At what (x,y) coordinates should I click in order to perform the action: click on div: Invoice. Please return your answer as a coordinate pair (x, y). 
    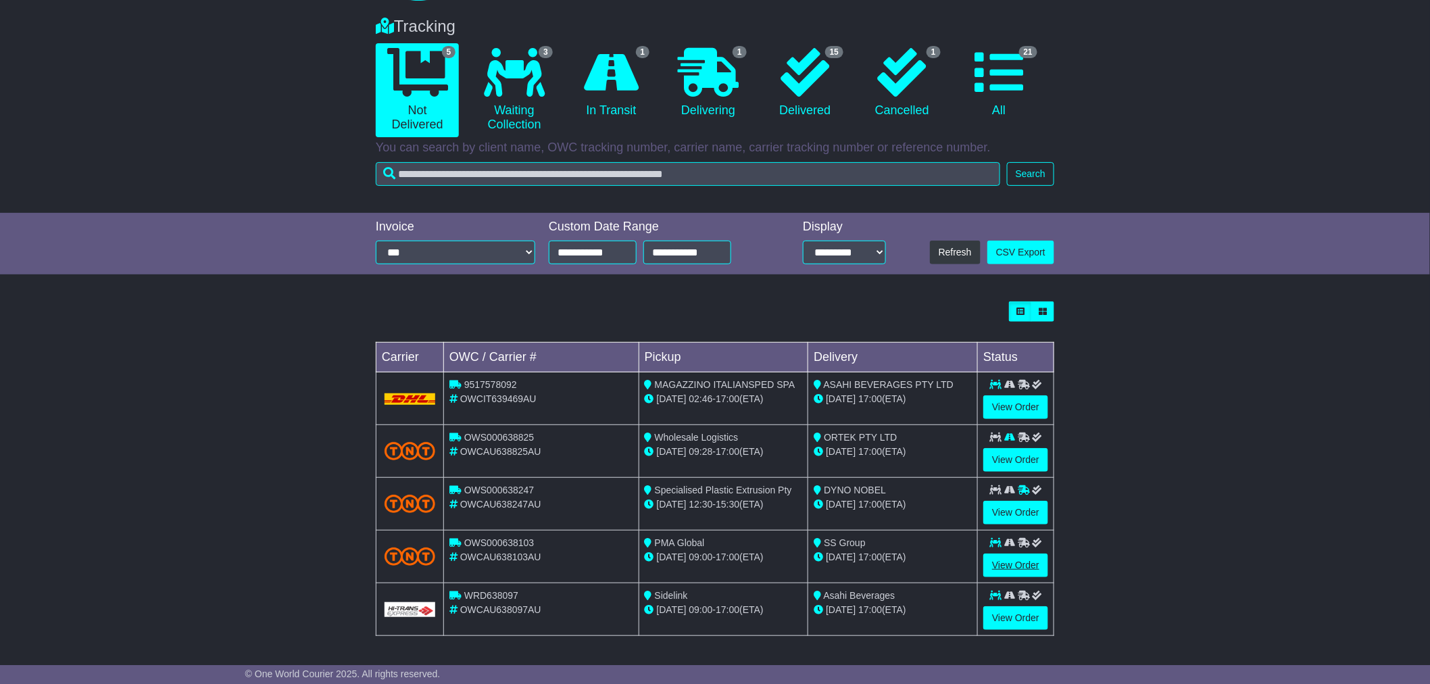
    Looking at the image, I should click on (455, 227).